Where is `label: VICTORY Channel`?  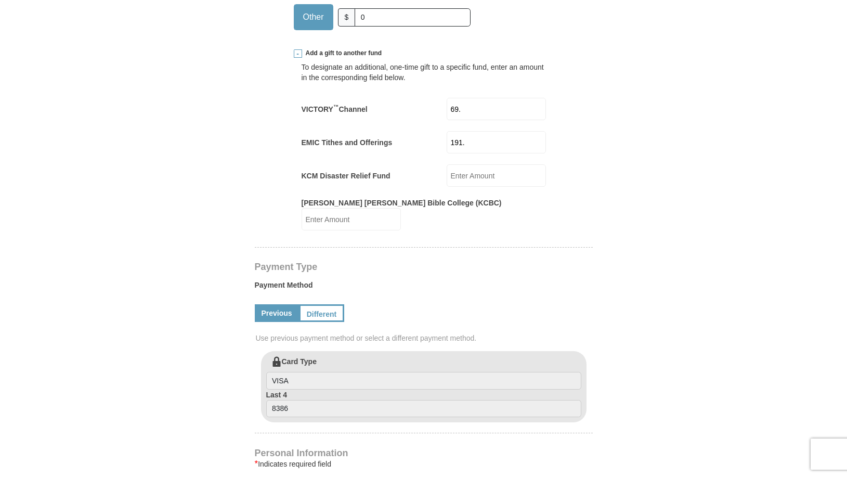
label: VICTORY Channel is located at coordinates (334, 109).